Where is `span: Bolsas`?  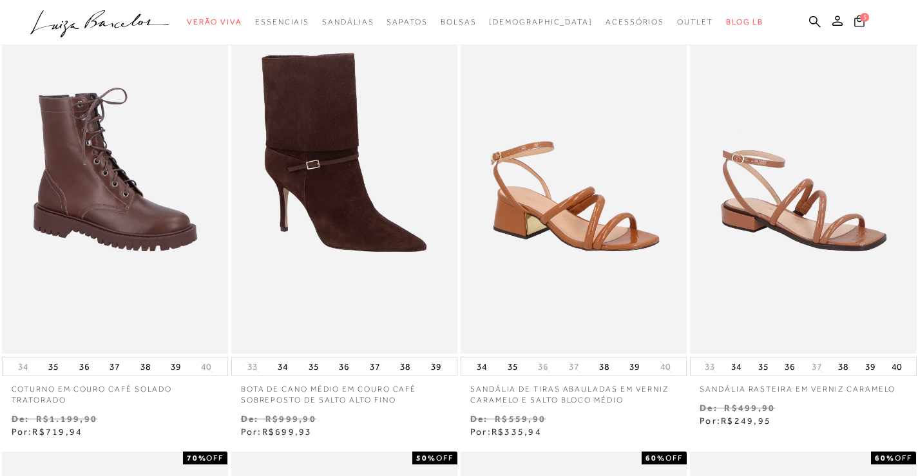 span: Bolsas is located at coordinates (459, 22).